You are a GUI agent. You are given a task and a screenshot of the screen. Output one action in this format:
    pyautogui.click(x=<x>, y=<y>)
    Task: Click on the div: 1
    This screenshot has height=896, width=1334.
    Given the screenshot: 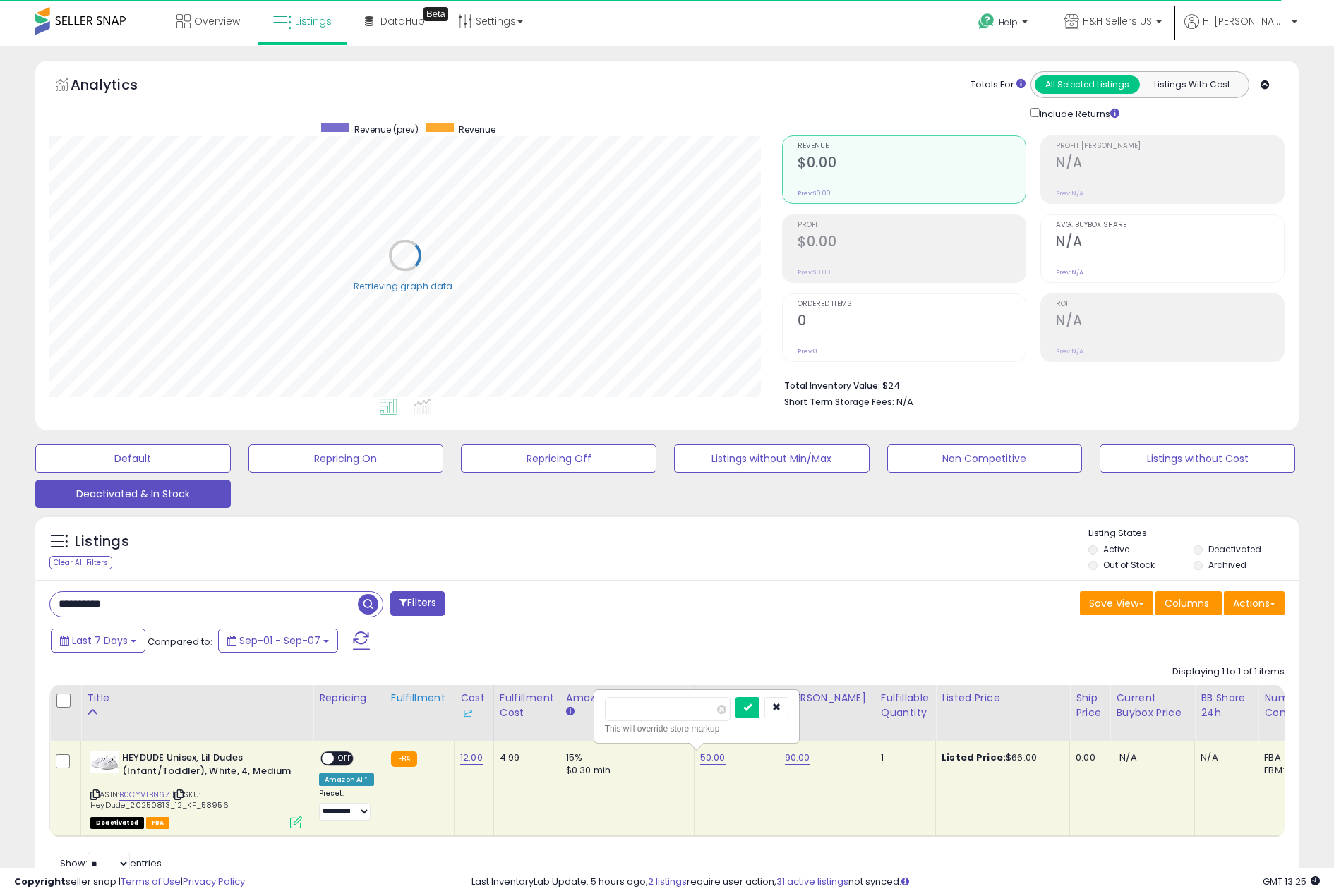 What is the action you would take?
    pyautogui.click(x=902, y=758)
    